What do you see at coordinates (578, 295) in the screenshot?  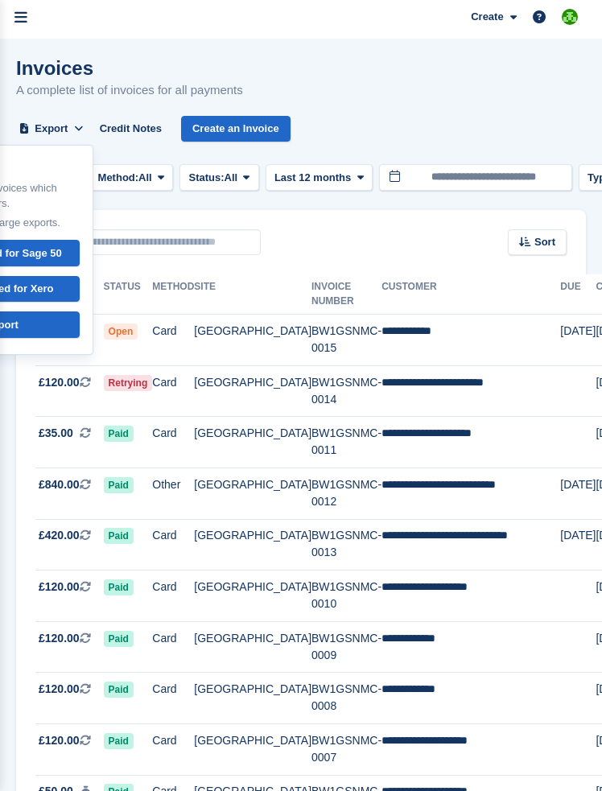 I see `th: Due` at bounding box center [578, 295].